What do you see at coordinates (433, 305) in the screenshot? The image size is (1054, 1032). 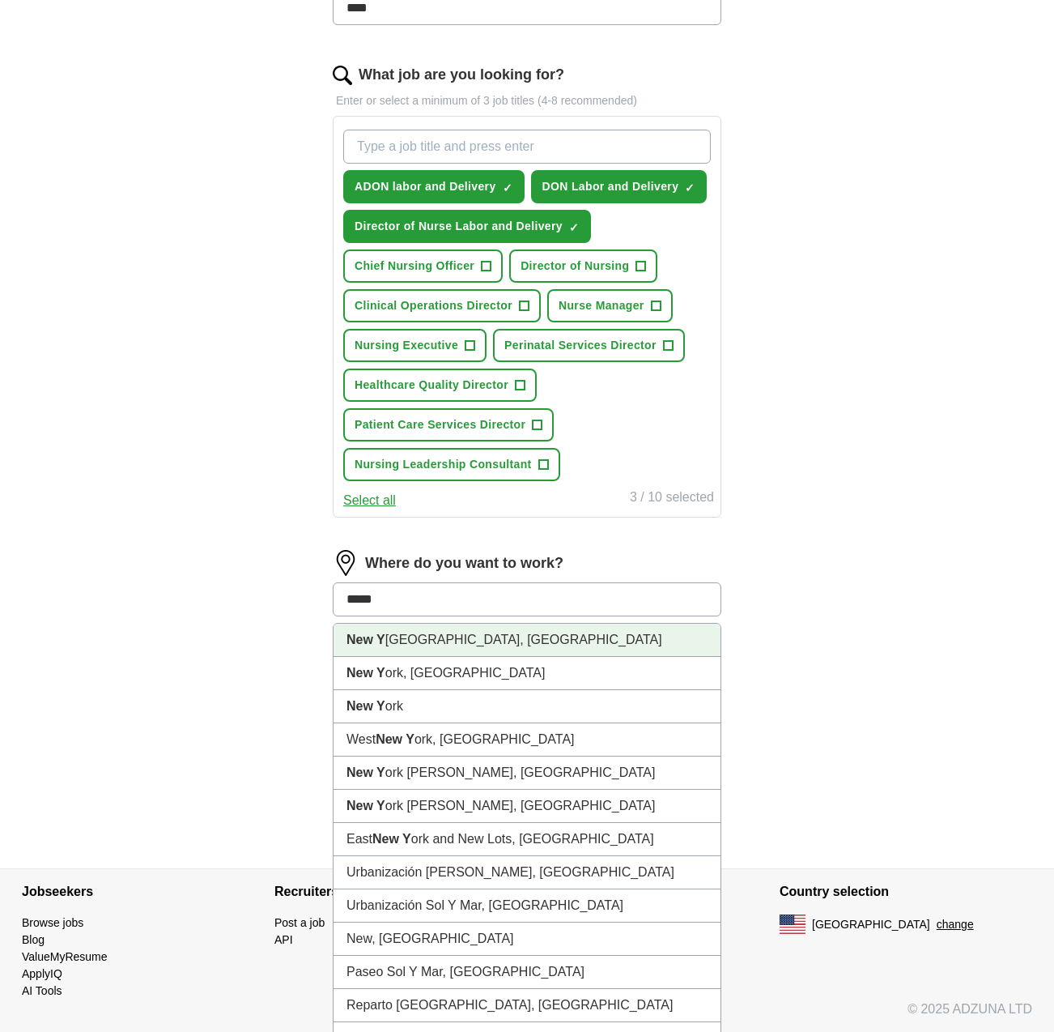 I see `span: Clinical Operations Director` at bounding box center [433, 305].